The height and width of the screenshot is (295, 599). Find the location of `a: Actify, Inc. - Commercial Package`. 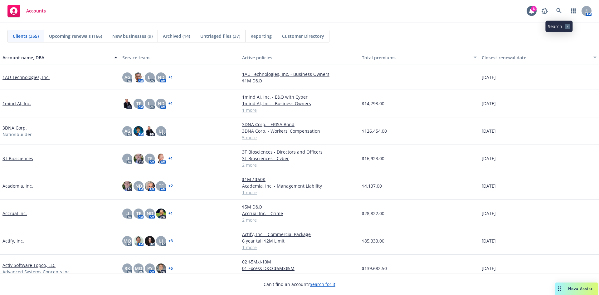

a: Actify, Inc. - Commercial Package is located at coordinates (299, 234).